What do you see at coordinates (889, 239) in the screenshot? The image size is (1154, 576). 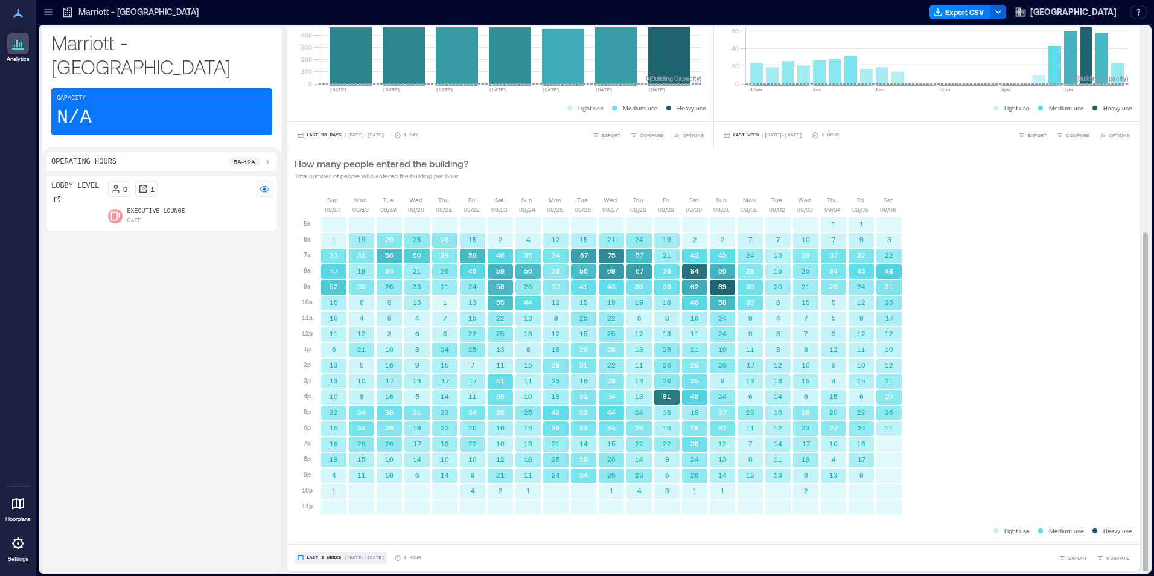 I see `text: 3` at bounding box center [889, 239].